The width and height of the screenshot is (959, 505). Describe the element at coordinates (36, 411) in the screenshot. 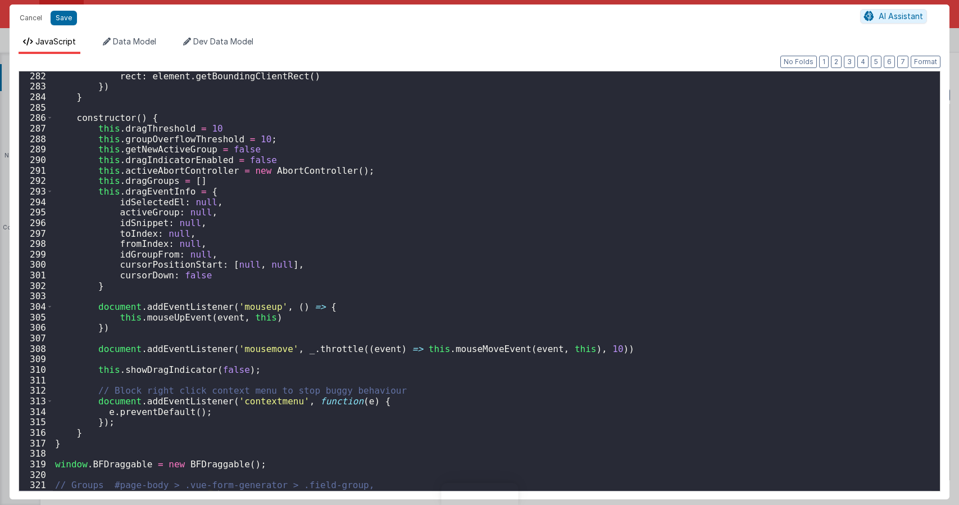

I see `div: 314` at that location.